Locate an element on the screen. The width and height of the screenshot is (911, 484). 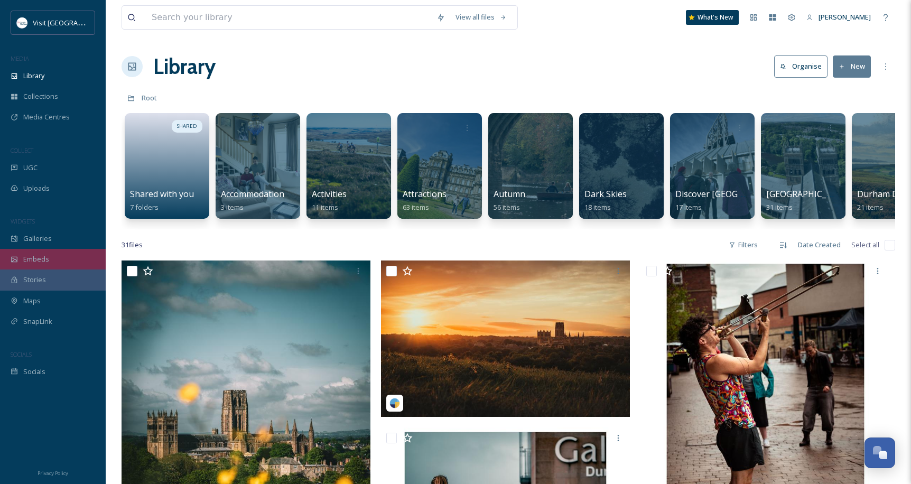
span: Media Centres is located at coordinates (46, 117).